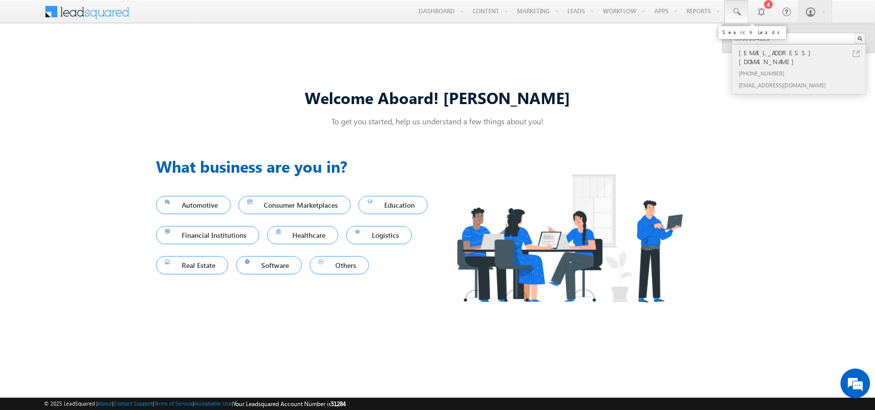 The image size is (875, 410). Describe the element at coordinates (437, 121) in the screenshot. I see `p: To get you started, help us understand a few things about you!` at that location.